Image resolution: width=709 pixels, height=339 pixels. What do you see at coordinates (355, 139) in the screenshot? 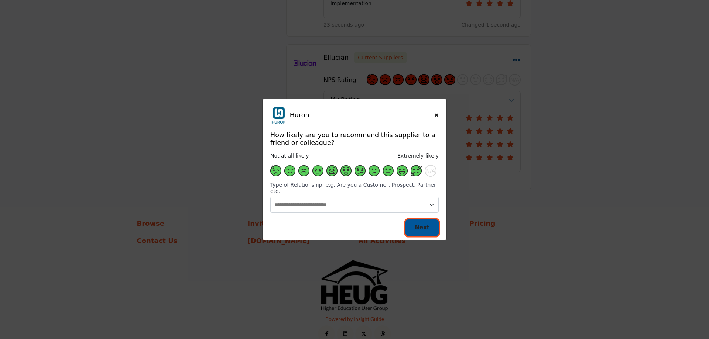
I see `h5: How likely are you to recommend this supplier to a friend or colleague?` at bounding box center [355, 139].